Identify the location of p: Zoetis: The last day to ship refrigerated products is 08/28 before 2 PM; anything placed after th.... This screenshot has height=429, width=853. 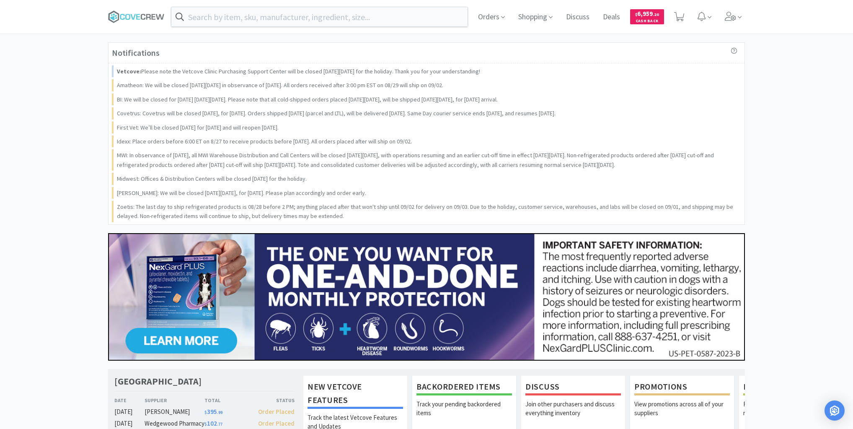
(427, 211).